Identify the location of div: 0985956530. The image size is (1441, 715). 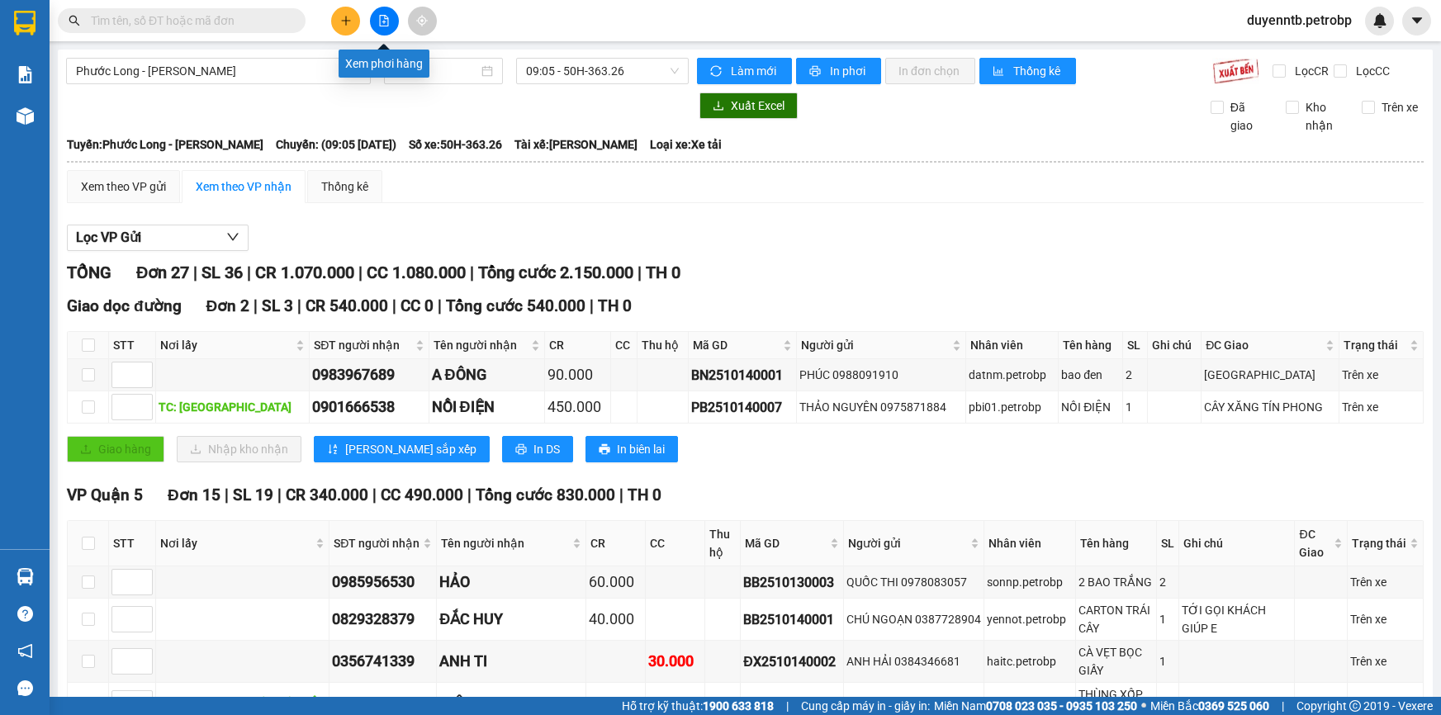
(382, 582).